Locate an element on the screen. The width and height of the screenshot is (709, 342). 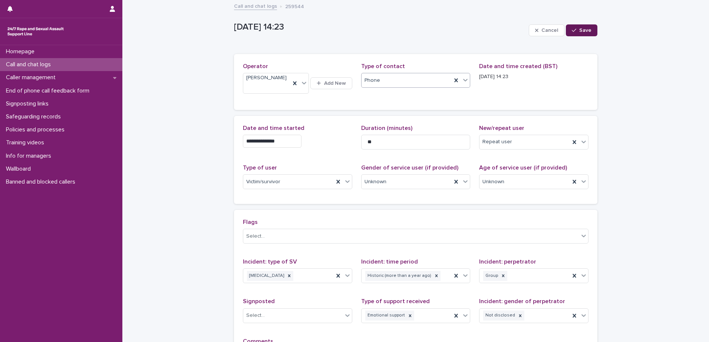
p: Wallboard is located at coordinates (20, 169).